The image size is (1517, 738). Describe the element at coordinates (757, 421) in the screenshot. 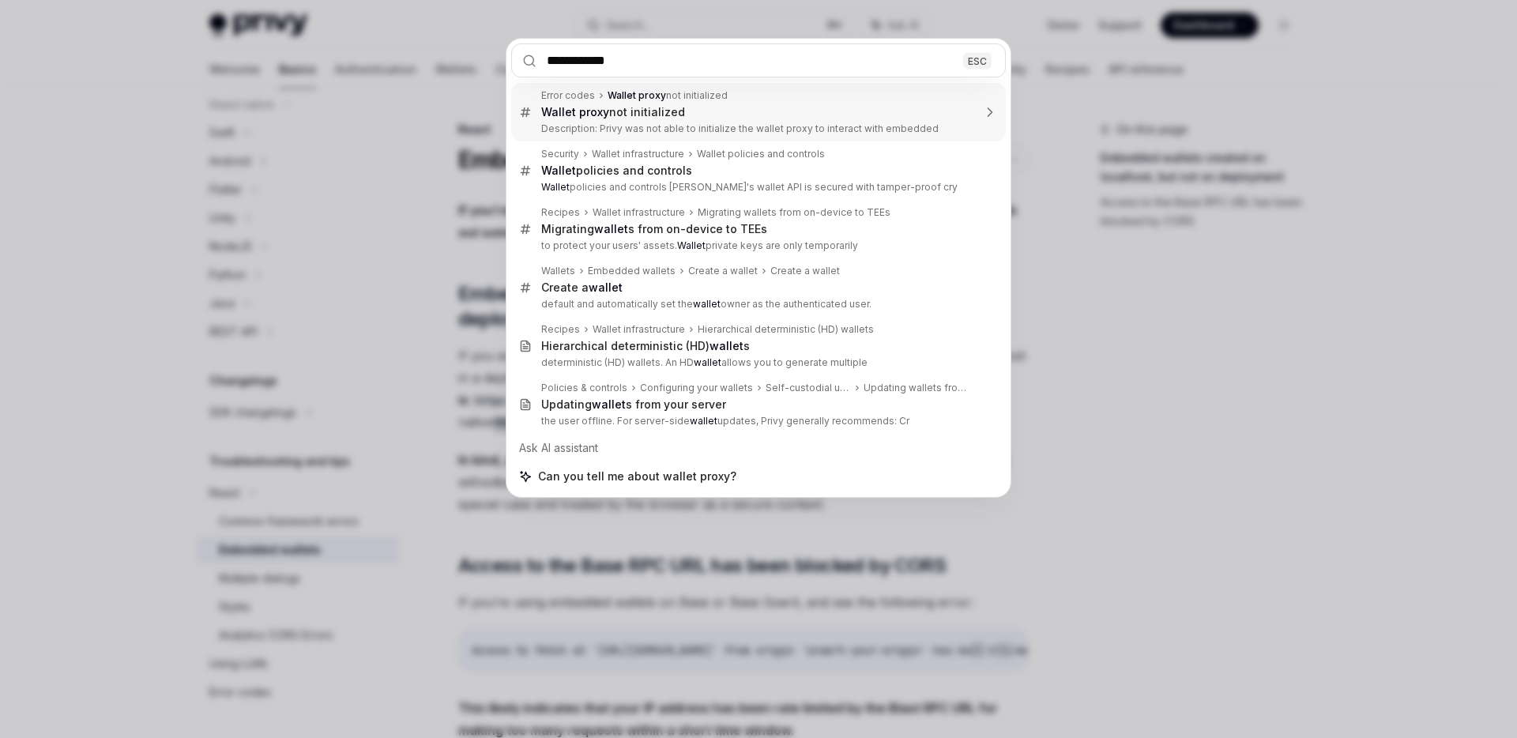

I see `p: the user offline. For server-side updates, Privy generally recommends: Cr` at that location.